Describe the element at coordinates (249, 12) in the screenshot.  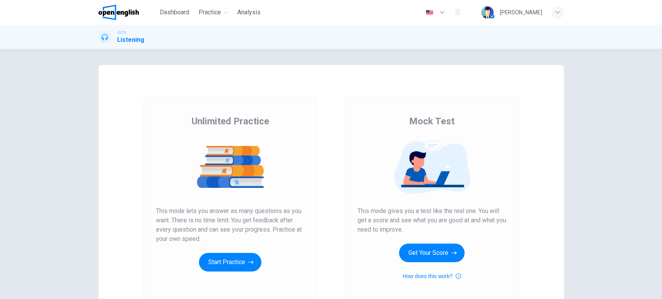
I see `span: Analysis` at that location.